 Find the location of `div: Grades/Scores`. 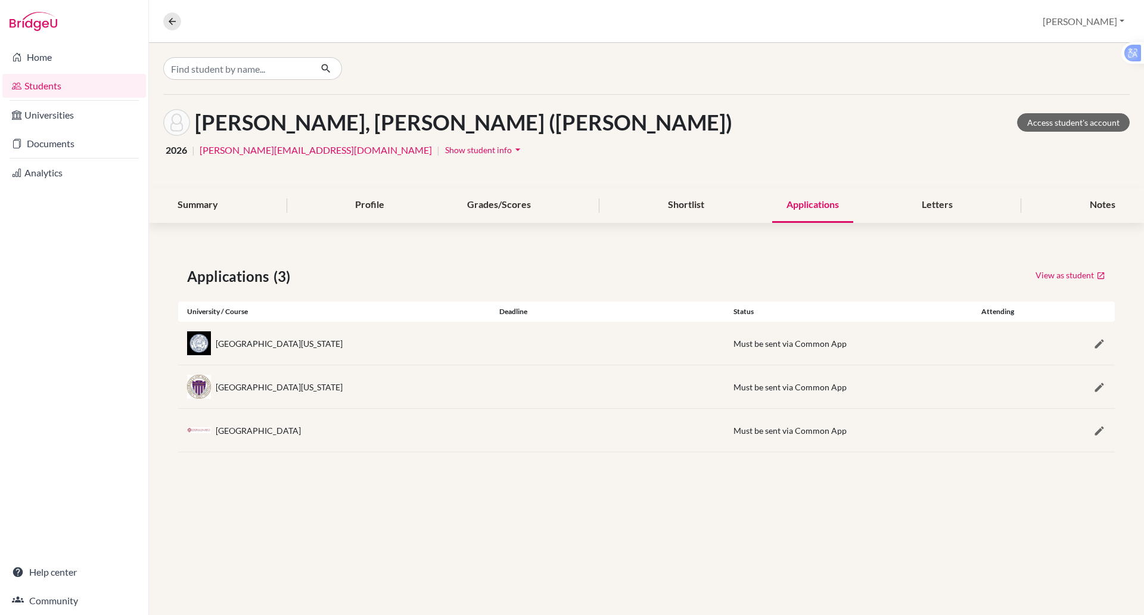

div: Grades/Scores is located at coordinates (499, 205).